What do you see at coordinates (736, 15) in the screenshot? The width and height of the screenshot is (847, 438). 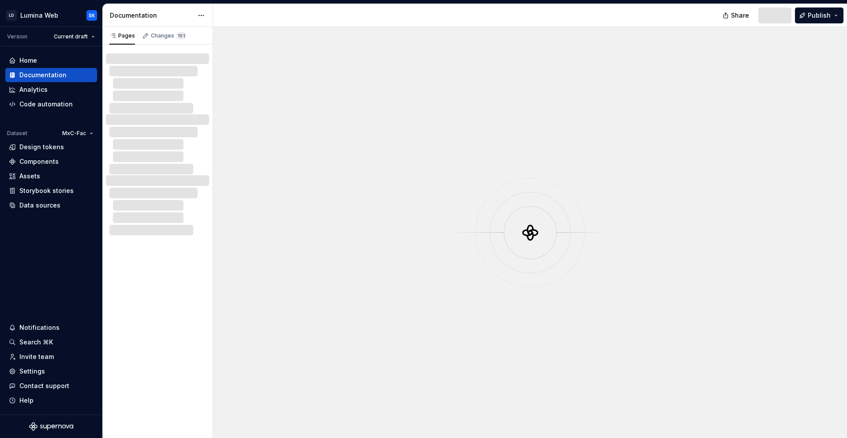 I see `button: Share` at bounding box center [736, 15].